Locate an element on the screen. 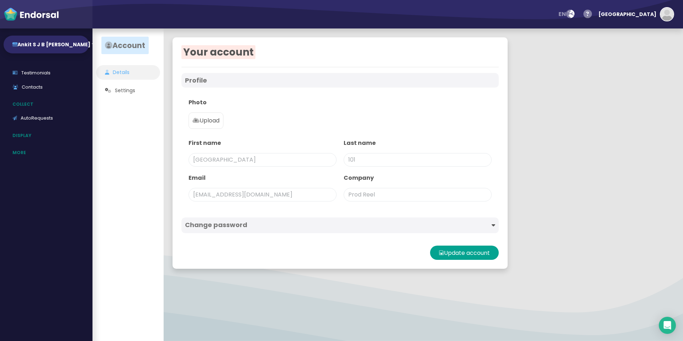  span: Account is located at coordinates (125, 45).